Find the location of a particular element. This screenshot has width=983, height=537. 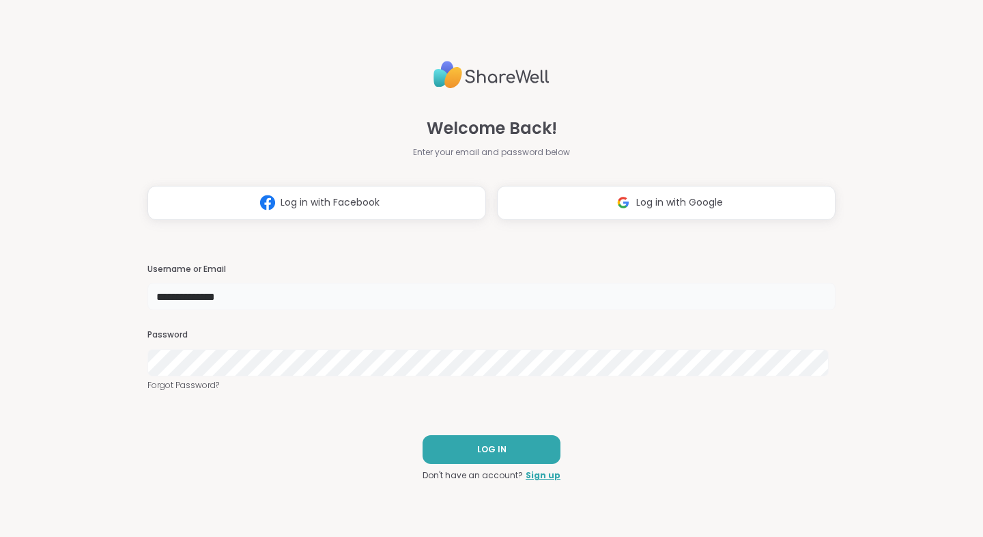

span: Enter your email and password below is located at coordinates (492, 152).